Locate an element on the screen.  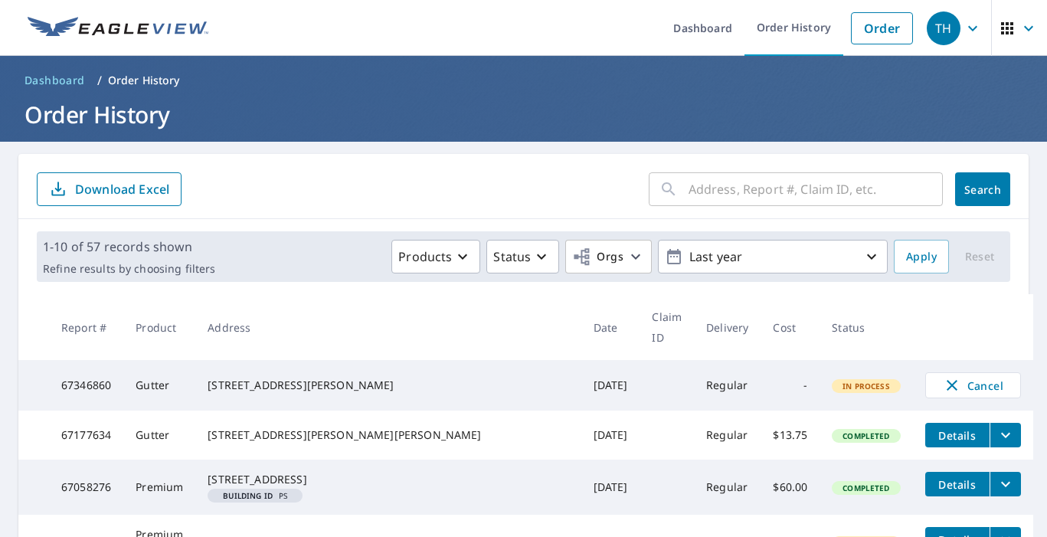
img: EV Logo is located at coordinates (118, 28).